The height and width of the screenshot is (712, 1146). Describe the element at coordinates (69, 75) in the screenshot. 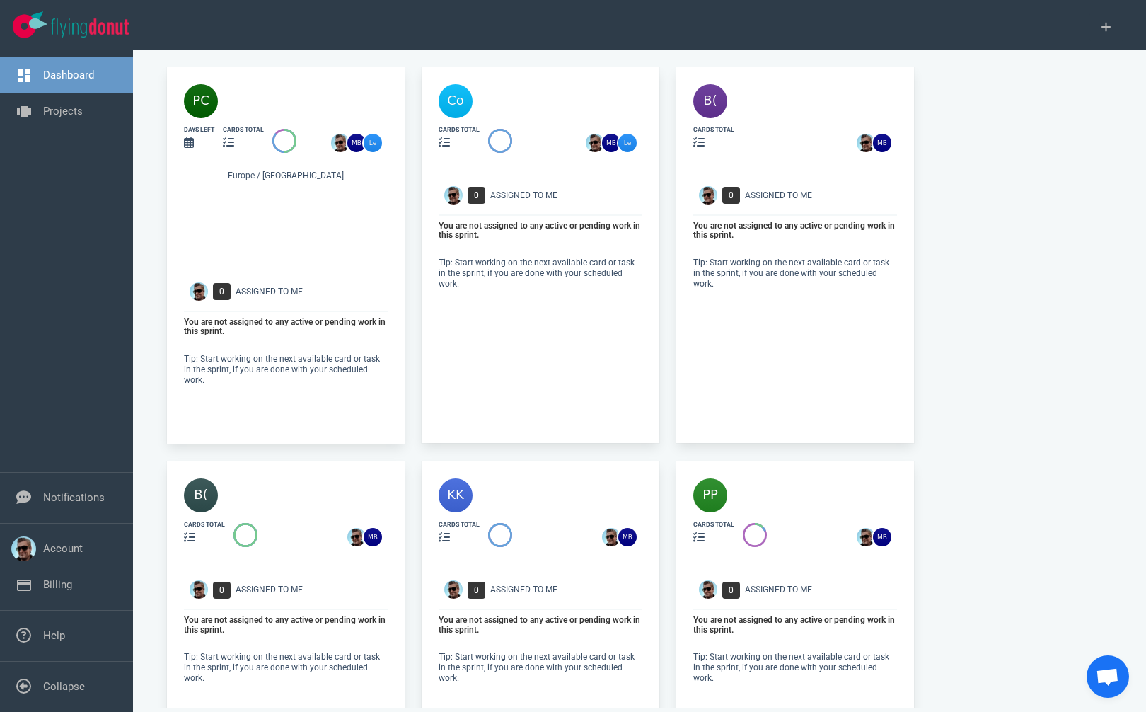

I see `a: Dashboard` at that location.